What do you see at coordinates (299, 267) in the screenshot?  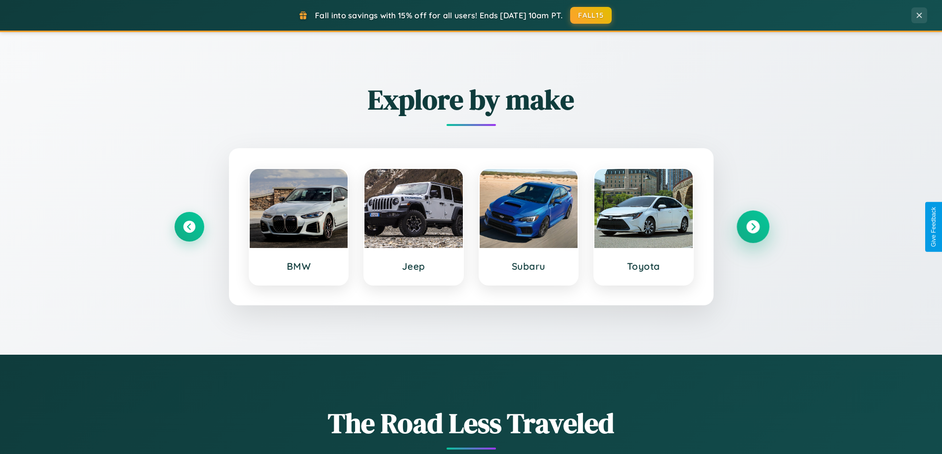 I see `h3: BMW` at bounding box center [299, 267].